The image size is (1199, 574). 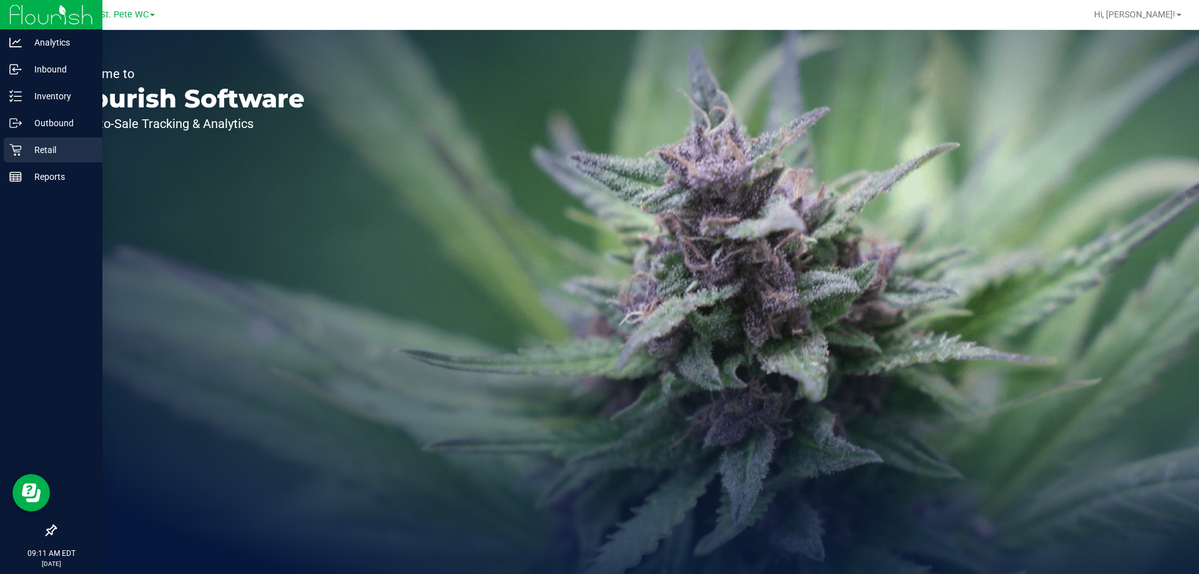 I want to click on inline-svg: Inbound, so click(x=16, y=69).